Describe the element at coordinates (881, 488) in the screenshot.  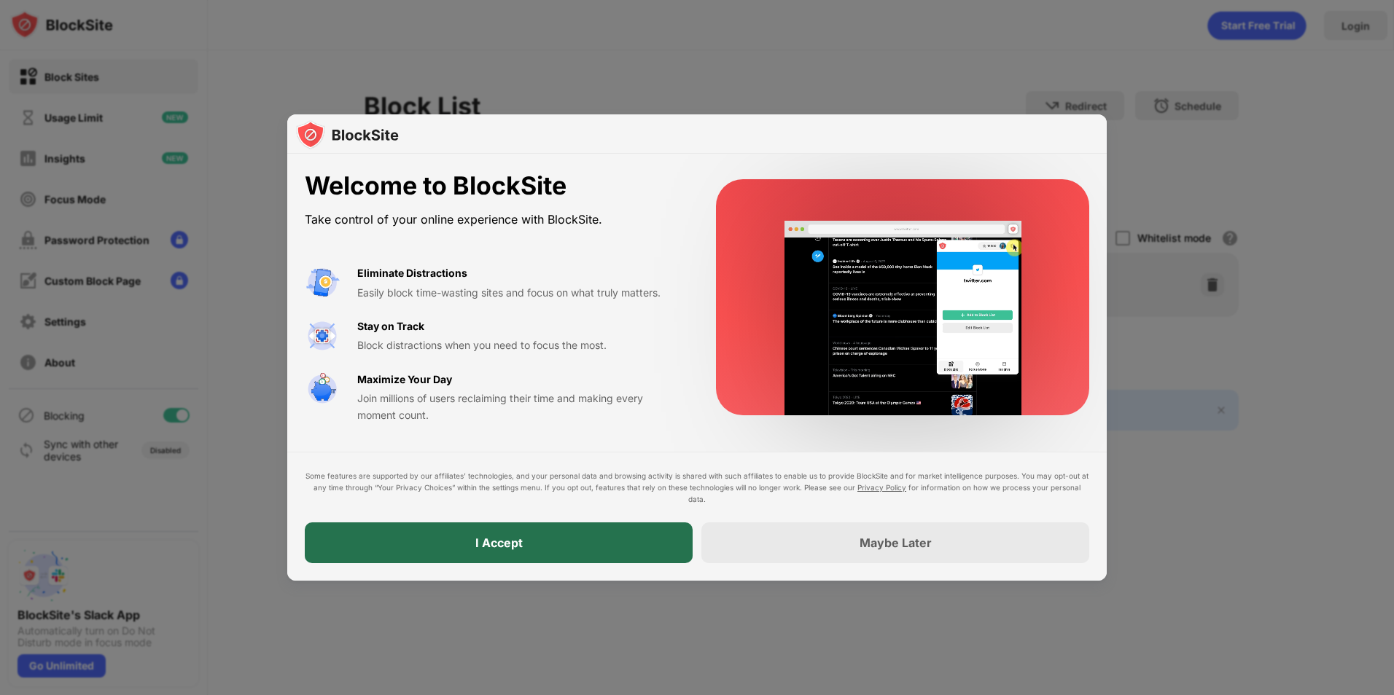
I see `a: Privacy Policy` at that location.